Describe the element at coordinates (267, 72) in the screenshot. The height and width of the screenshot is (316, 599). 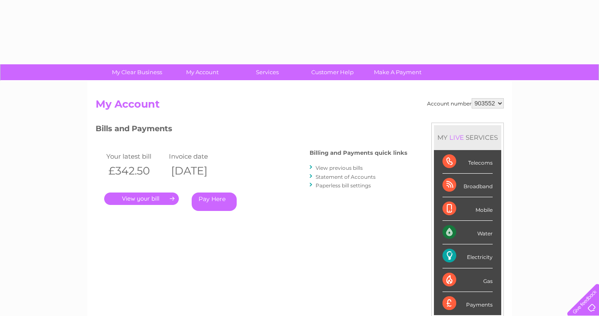
I see `a: Services` at that location.